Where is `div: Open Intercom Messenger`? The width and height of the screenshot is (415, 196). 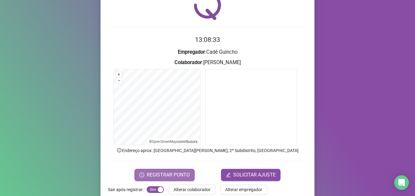 div: Open Intercom Messenger is located at coordinates (402, 183).